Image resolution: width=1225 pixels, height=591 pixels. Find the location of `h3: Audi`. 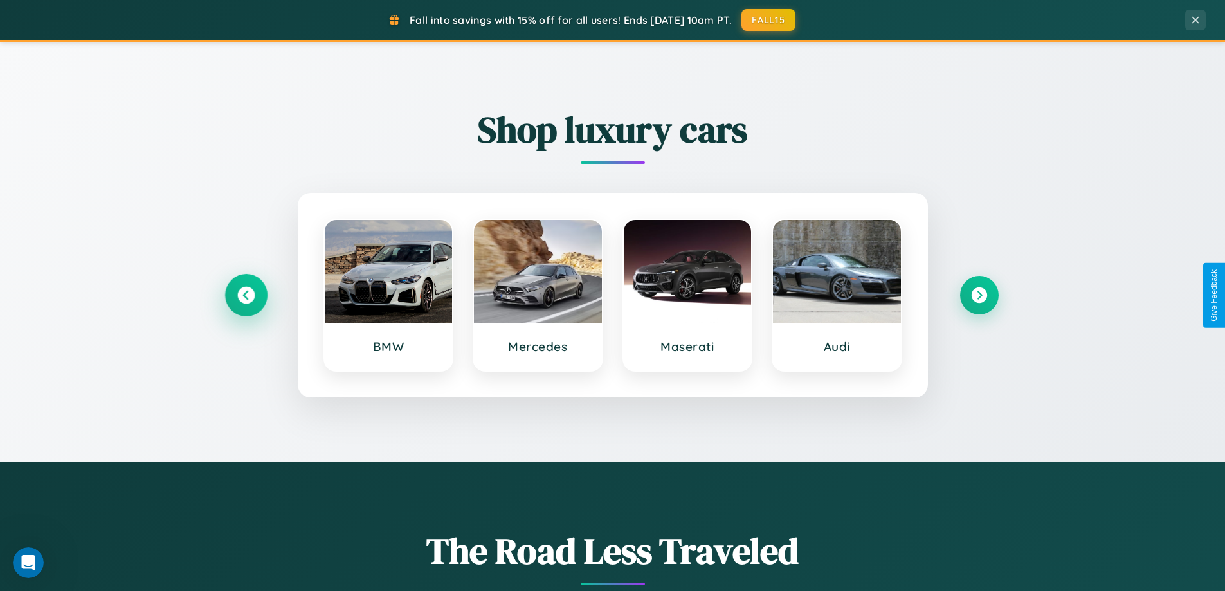

h3: Audi is located at coordinates (837, 347).